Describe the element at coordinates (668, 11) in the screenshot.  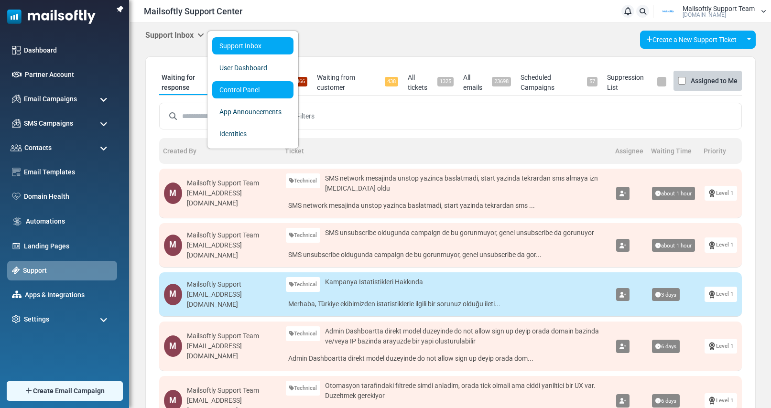
I see `img: User Logo` at that location.